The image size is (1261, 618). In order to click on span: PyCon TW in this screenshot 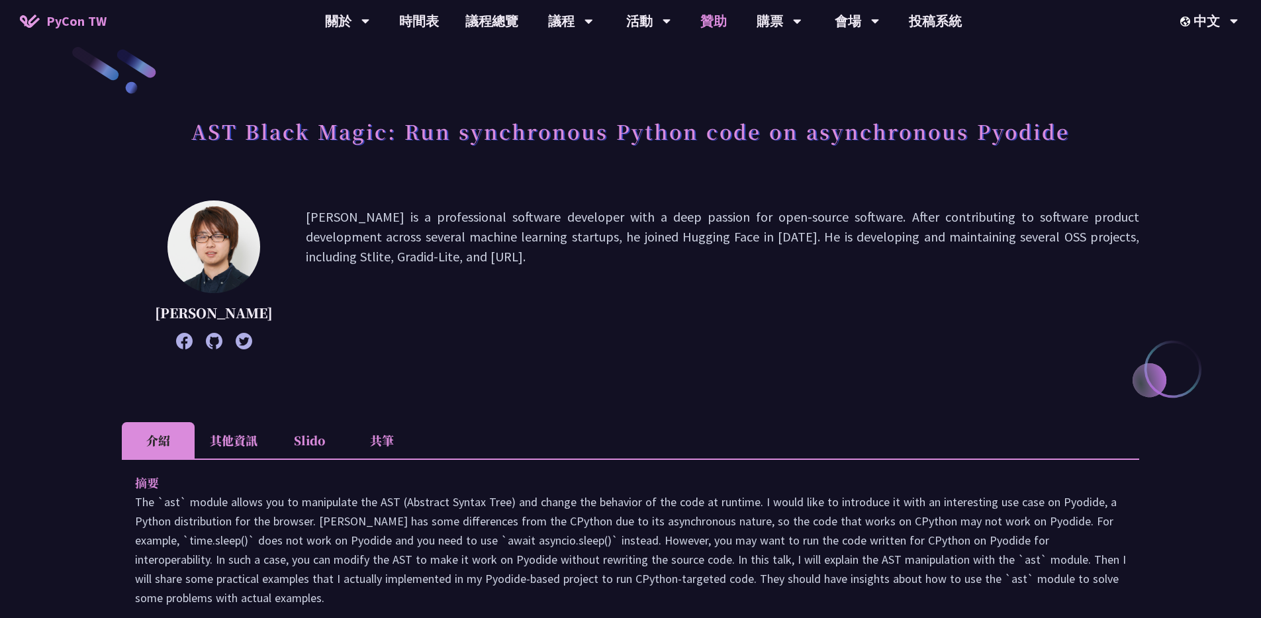, I will do `click(76, 21)`.